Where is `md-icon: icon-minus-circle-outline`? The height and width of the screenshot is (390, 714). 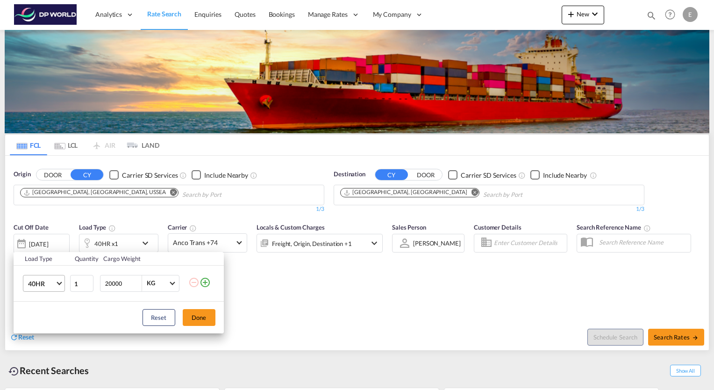
md-icon: icon-minus-circle-outline is located at coordinates (194, 282).